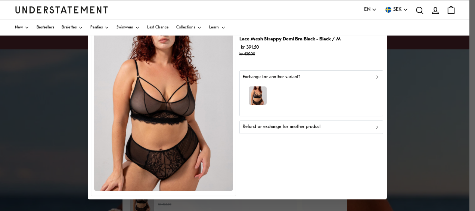 The image size is (475, 211). I want to click on span: Panties, so click(96, 28).